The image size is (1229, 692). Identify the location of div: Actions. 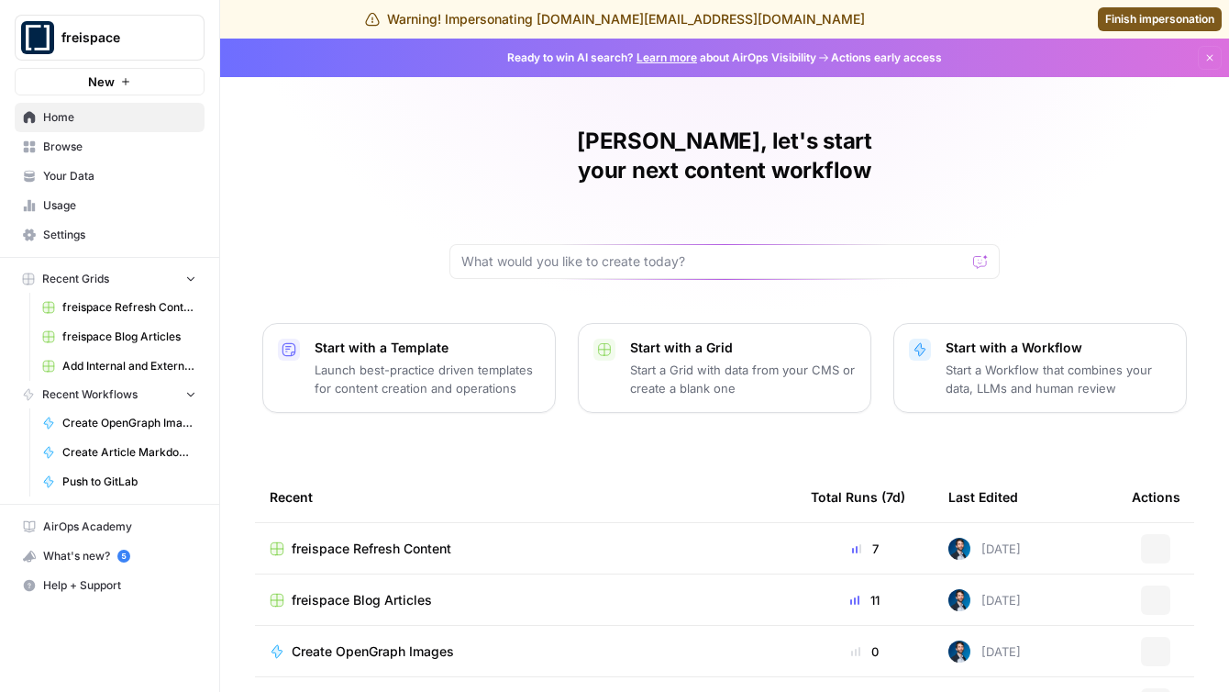
(1156, 496).